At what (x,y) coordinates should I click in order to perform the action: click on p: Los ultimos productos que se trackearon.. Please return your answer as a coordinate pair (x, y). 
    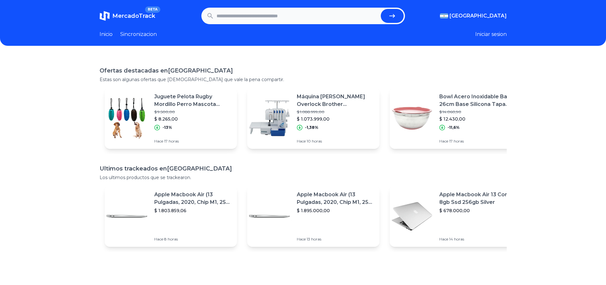
    Looking at the image, I should click on (303, 178).